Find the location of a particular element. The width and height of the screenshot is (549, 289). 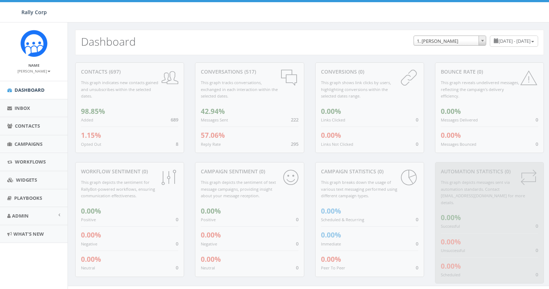

div: conversations is located at coordinates (250, 72).